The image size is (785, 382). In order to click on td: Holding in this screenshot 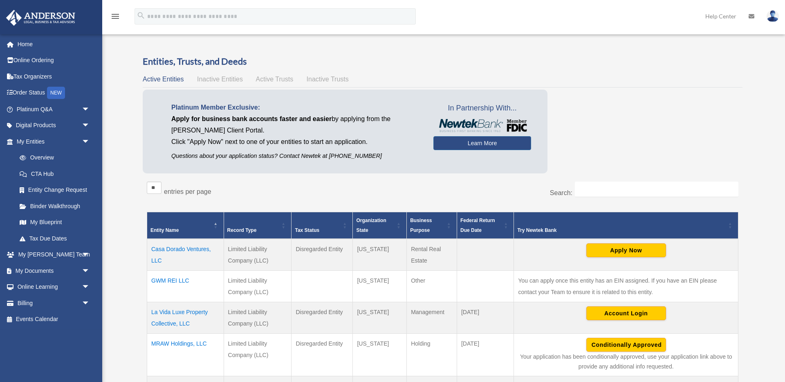, I will do `click(432, 355)`.